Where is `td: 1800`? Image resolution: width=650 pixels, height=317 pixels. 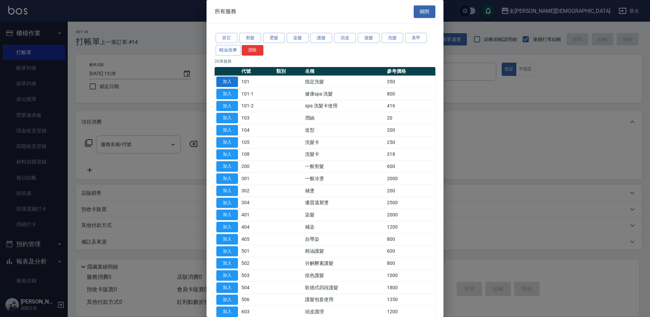 td: 1800 is located at coordinates (410, 287).